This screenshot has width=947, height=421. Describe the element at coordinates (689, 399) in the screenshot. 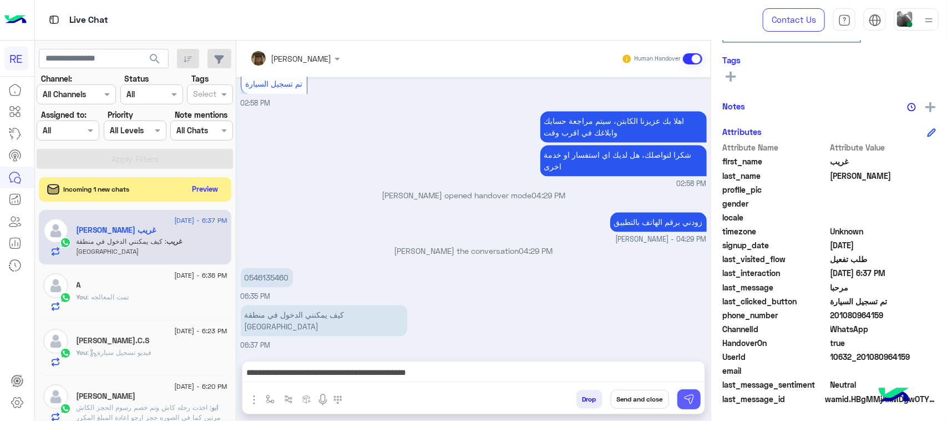

I see `img: send message` at that location.